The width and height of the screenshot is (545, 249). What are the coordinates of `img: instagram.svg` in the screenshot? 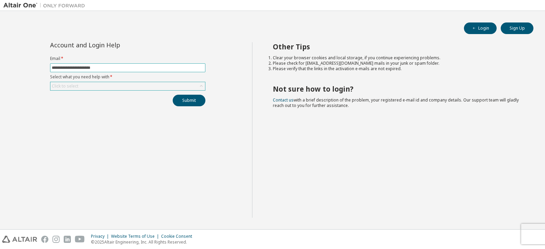 It's located at (56, 239).